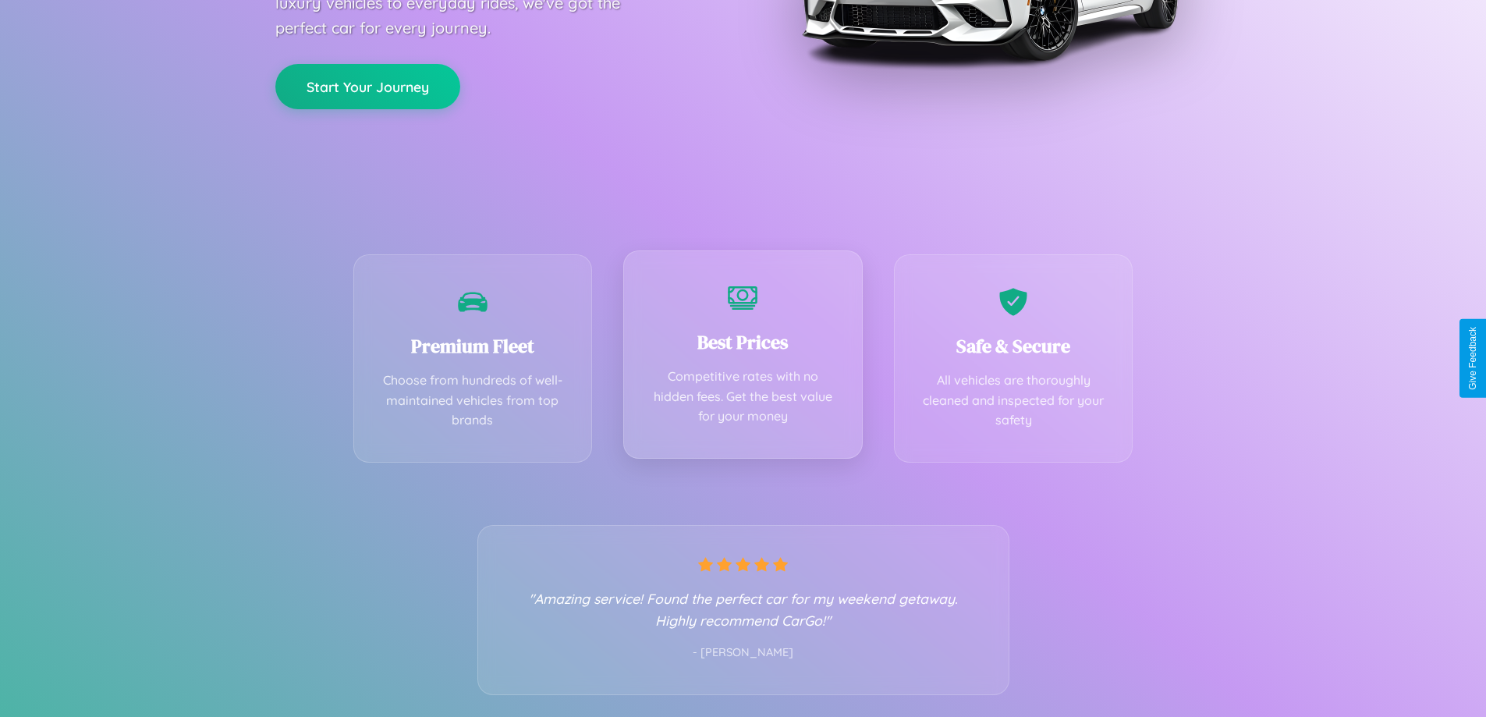 The width and height of the screenshot is (1486, 717). I want to click on h3: Best Prices, so click(743, 342).